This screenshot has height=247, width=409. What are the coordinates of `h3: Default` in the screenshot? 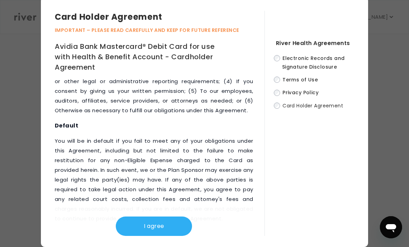 It's located at (154, 126).